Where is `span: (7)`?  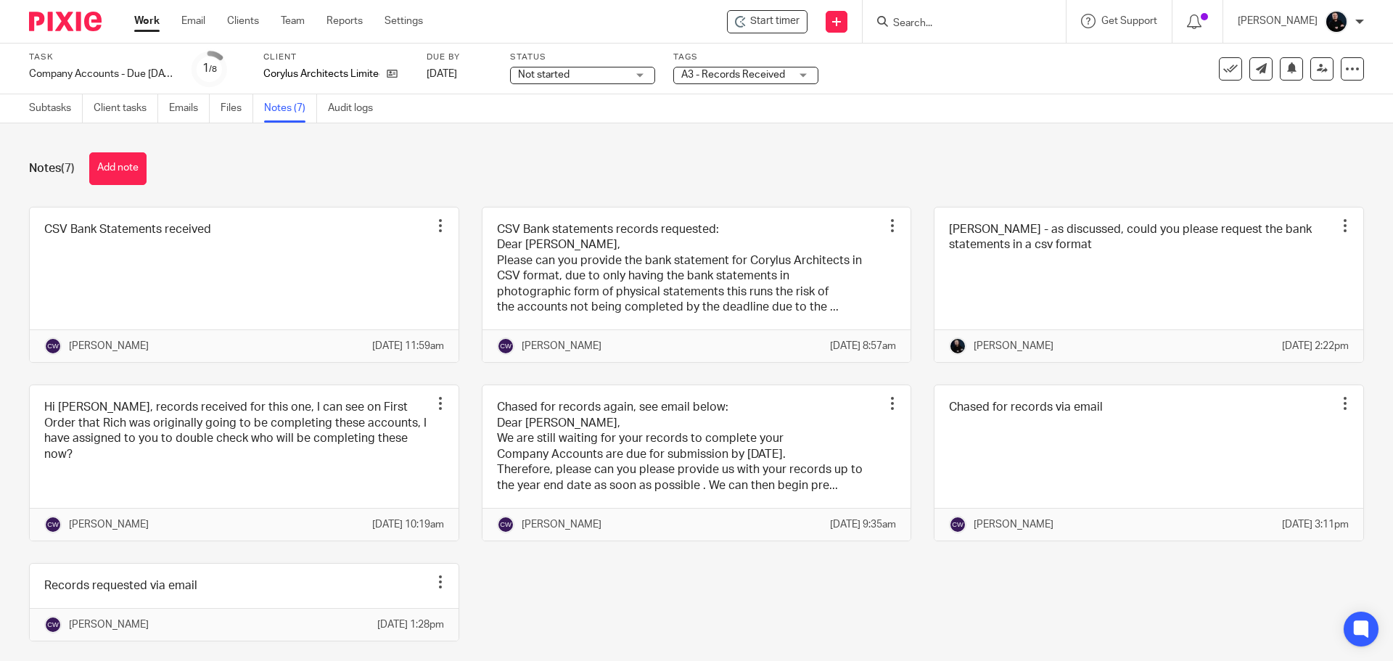 span: (7) is located at coordinates (67, 168).